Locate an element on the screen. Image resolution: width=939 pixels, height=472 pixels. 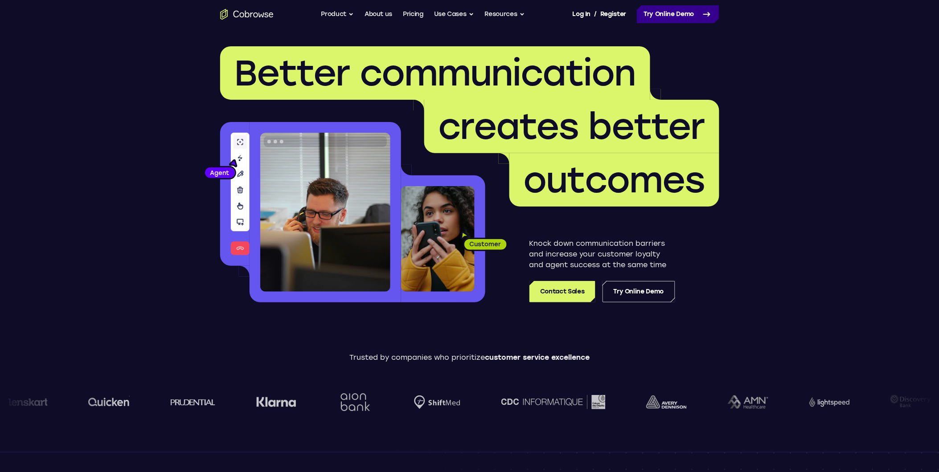
button: Use Cases is located at coordinates (454, 14).